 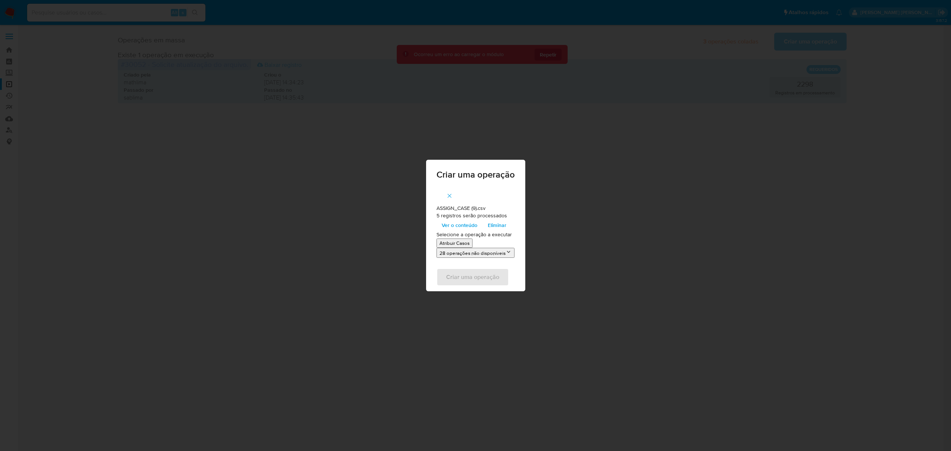 What do you see at coordinates (476, 253) in the screenshot?
I see `button: 28 operações não disponíveis` at bounding box center [476, 253].